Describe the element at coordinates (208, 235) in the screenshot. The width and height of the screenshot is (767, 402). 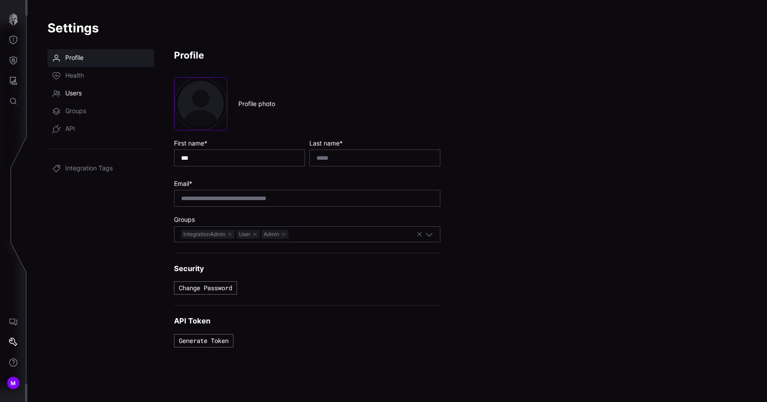
I see `span: IntegrationAdmin` at that location.